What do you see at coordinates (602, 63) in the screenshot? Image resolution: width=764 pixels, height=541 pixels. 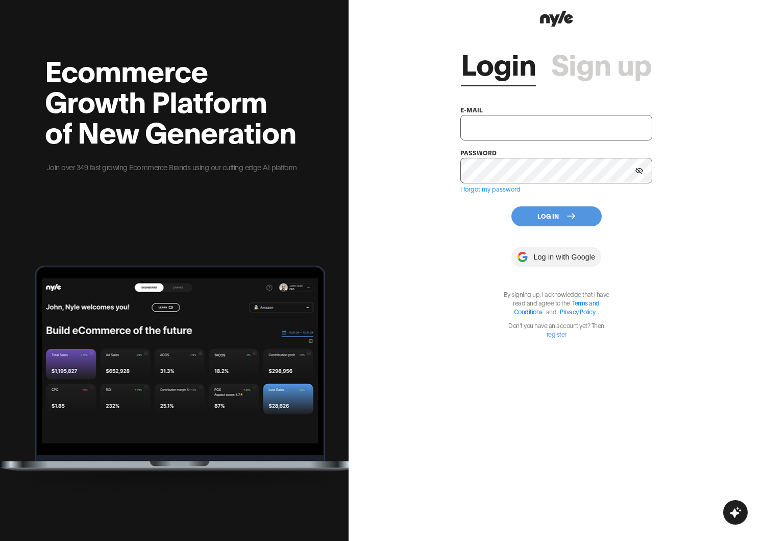 I see `a: Sign up` at bounding box center [602, 63].